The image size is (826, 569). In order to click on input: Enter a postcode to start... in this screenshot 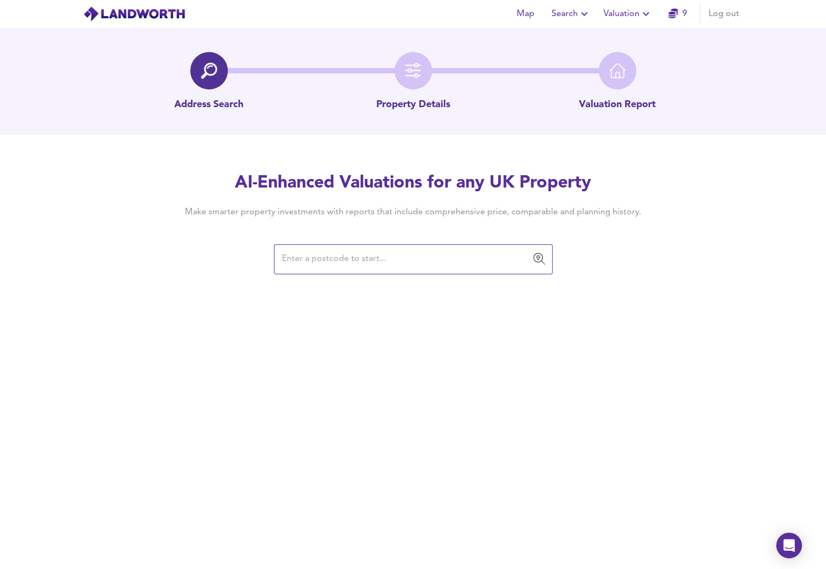, I will do `click(405, 259)`.